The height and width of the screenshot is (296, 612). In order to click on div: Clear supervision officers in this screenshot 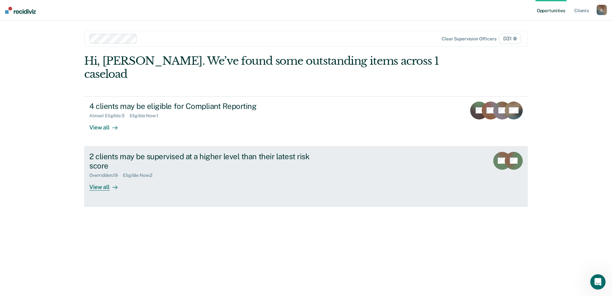, I will do `click(469, 39)`.